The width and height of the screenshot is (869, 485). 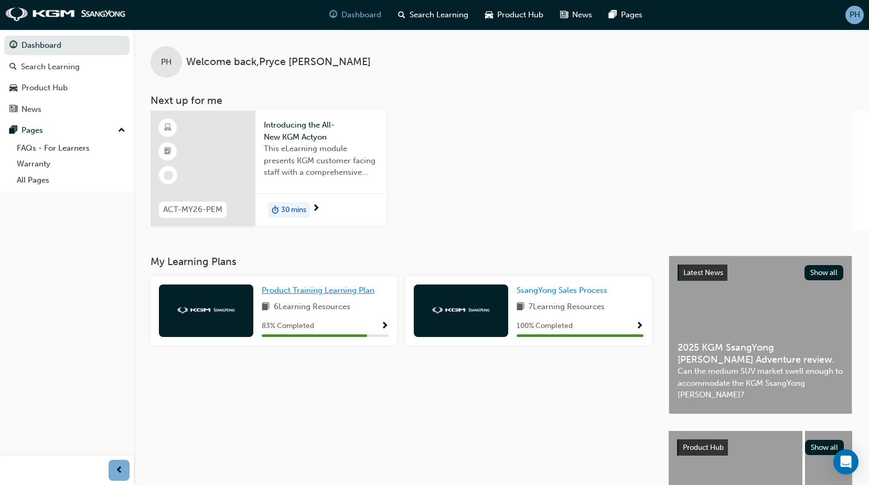 I want to click on span: 30 mins, so click(x=294, y=210).